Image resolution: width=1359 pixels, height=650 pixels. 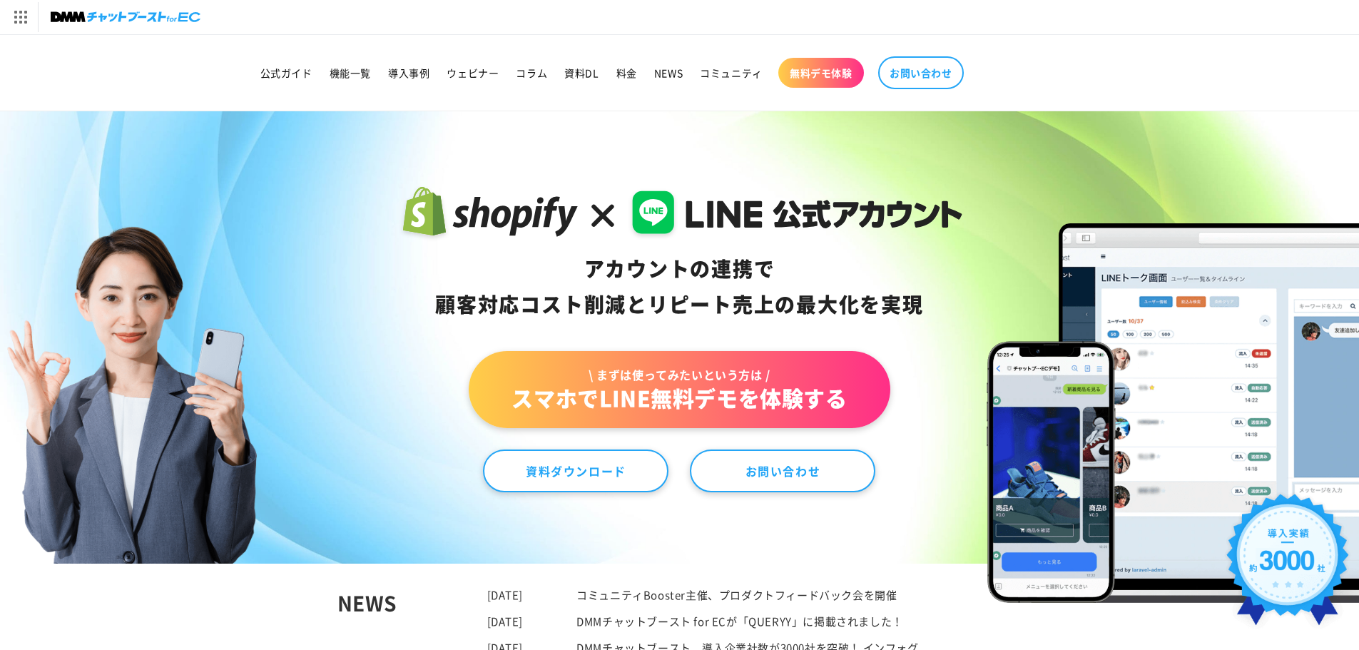 What do you see at coordinates (350, 73) in the screenshot?
I see `a: 機能一覧` at bounding box center [350, 73].